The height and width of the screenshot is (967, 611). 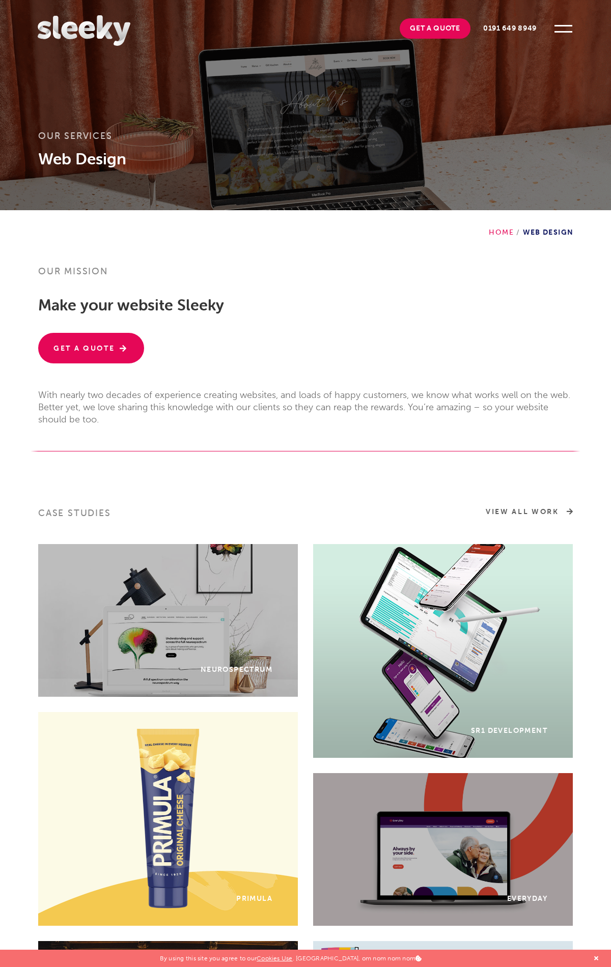 What do you see at coordinates (305, 276) in the screenshot?
I see `h3: Our mission` at bounding box center [305, 276].